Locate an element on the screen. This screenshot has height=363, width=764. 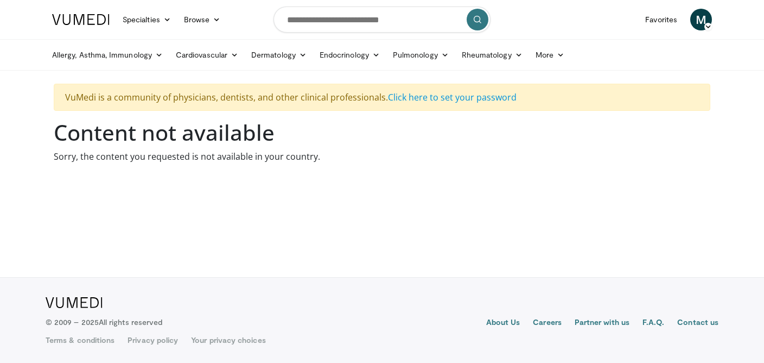
a: Pulmonology is located at coordinates (421, 55).